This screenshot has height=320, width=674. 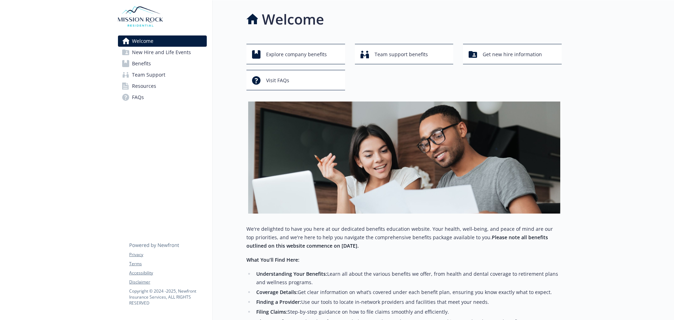 I want to click on button: Explore company benefits, so click(x=296, y=54).